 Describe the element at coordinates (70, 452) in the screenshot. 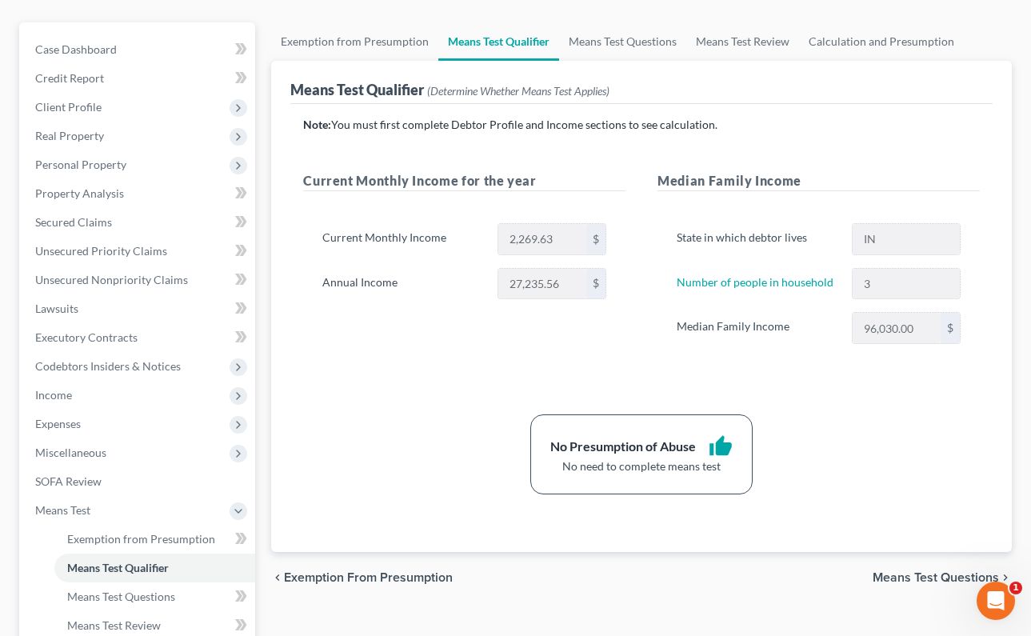

I see `span: Miscellaneous` at that location.